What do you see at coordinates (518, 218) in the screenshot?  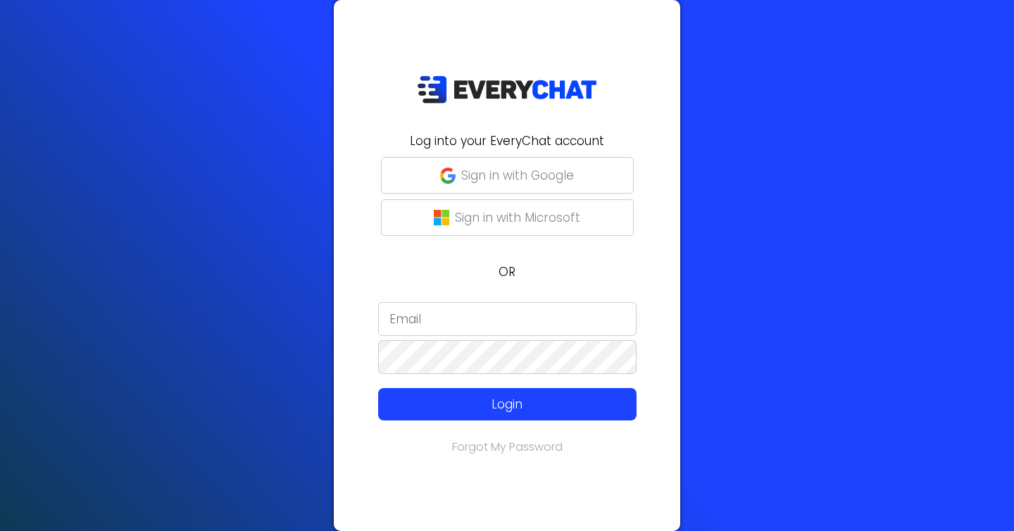 I see `p: Sign in with Microsoft` at bounding box center [518, 218].